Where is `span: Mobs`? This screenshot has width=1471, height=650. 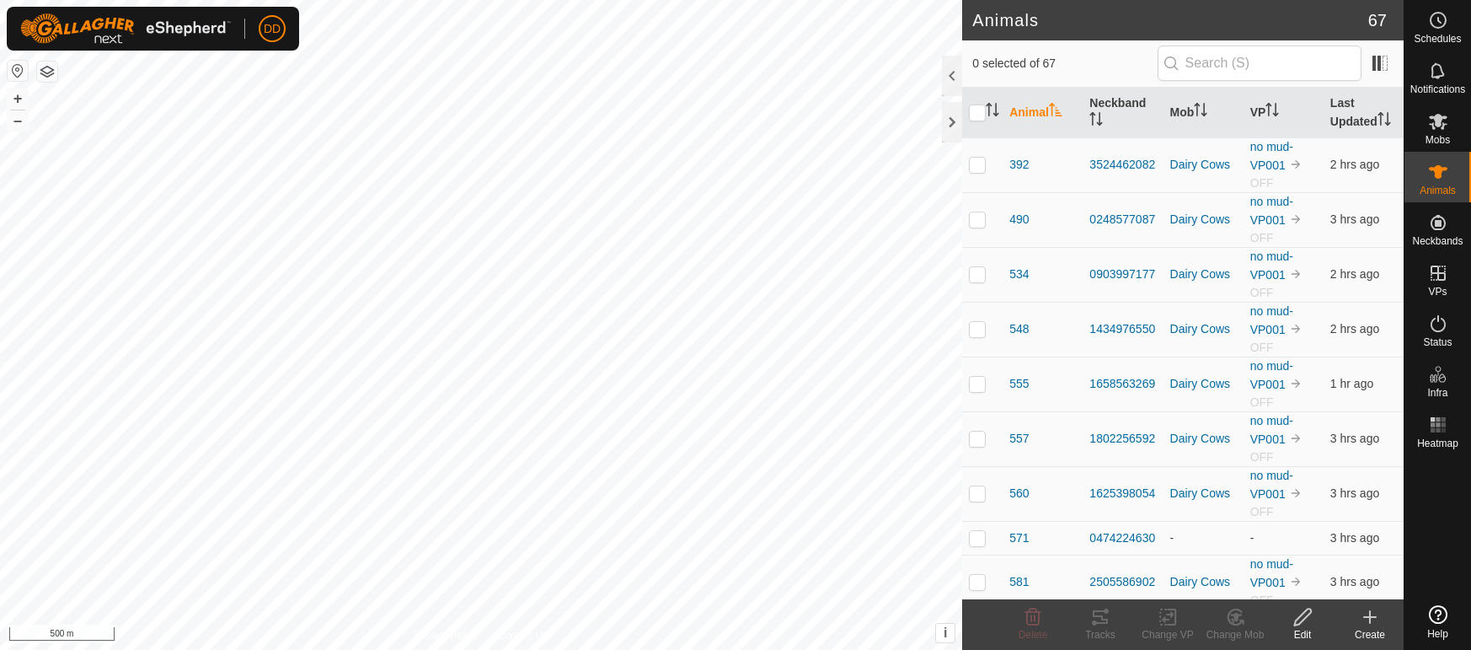 span: Mobs is located at coordinates (1437, 140).